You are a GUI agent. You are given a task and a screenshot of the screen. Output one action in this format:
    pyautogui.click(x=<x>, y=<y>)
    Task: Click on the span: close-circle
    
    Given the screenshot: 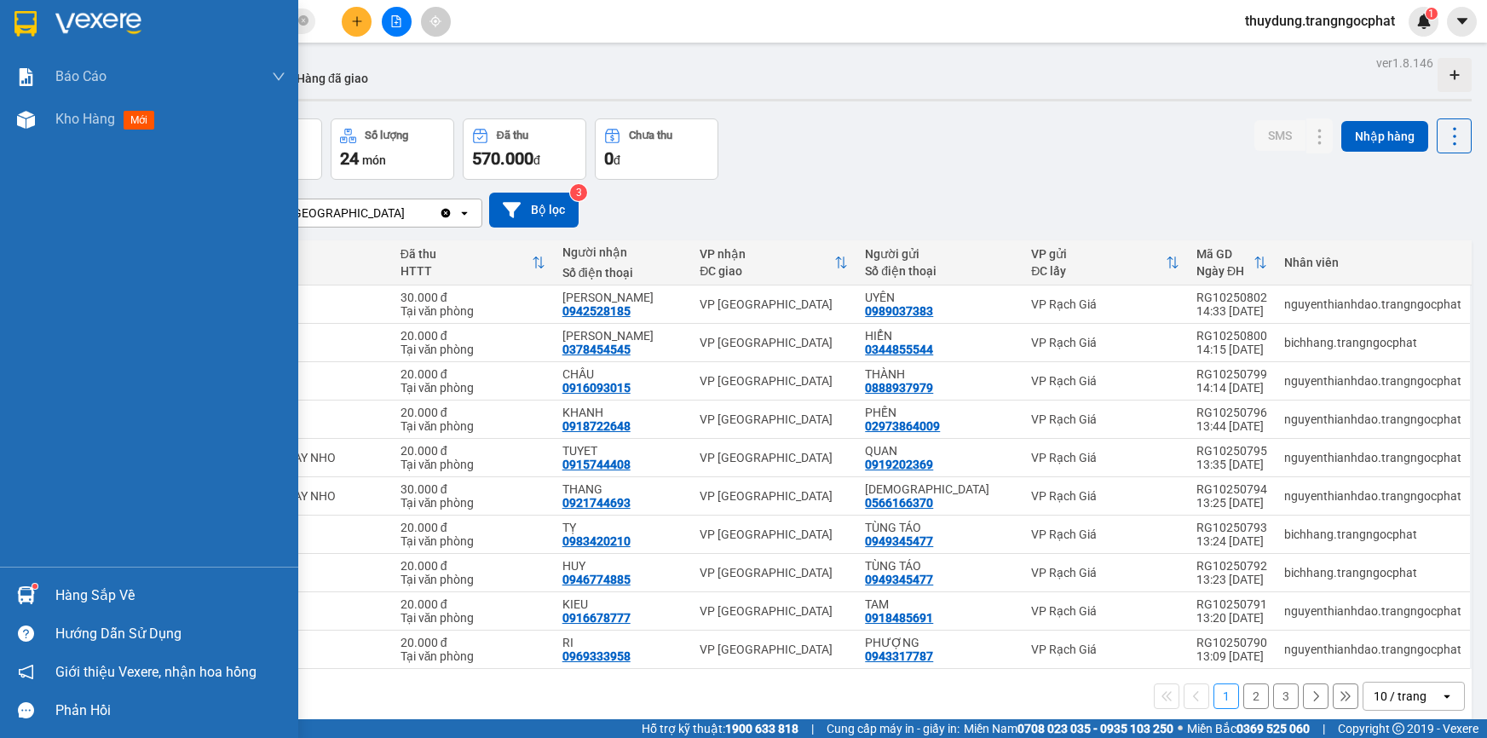 What is the action you would take?
    pyautogui.click(x=303, y=20)
    